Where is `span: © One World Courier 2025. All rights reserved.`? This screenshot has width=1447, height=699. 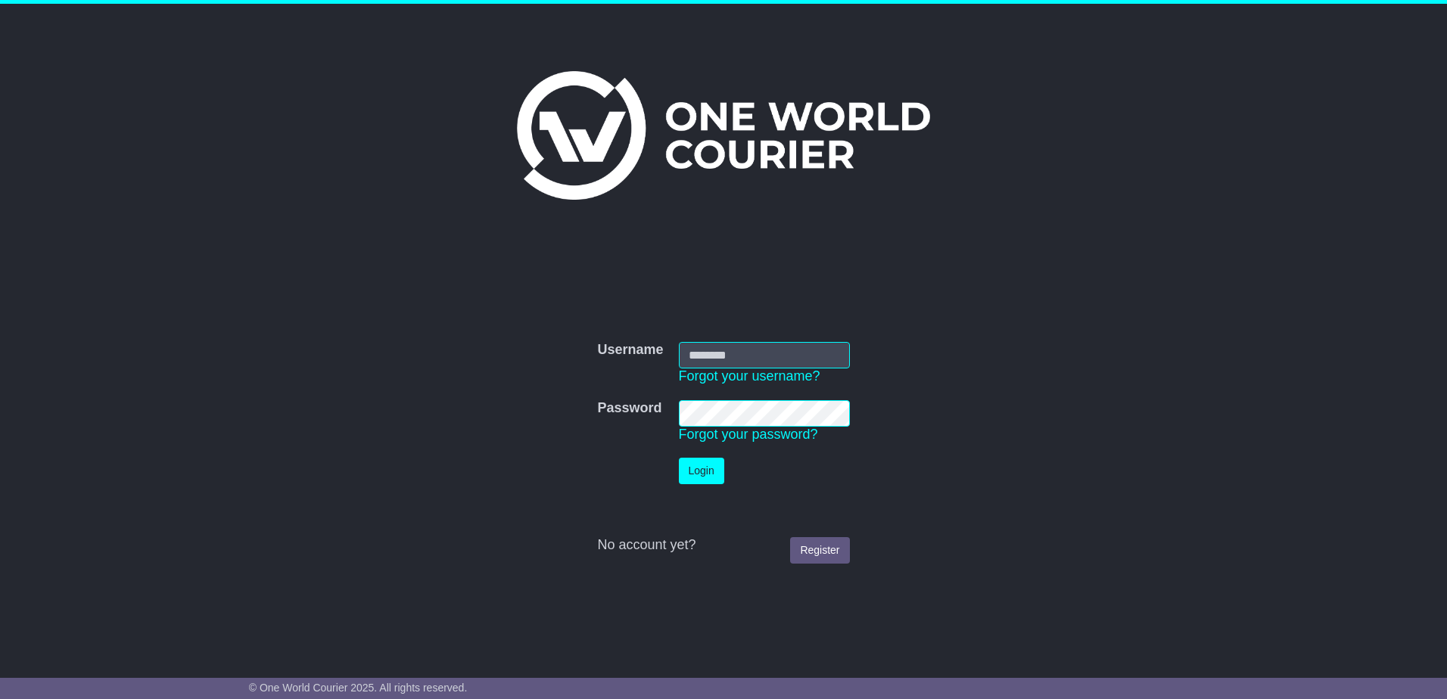 span: © One World Courier 2025. All rights reserved. is located at coordinates (358, 688).